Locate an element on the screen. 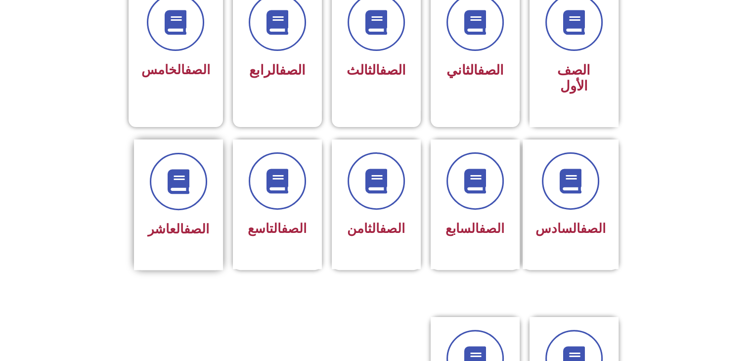 This screenshot has height=361, width=752. span: السادس is located at coordinates (571, 229).